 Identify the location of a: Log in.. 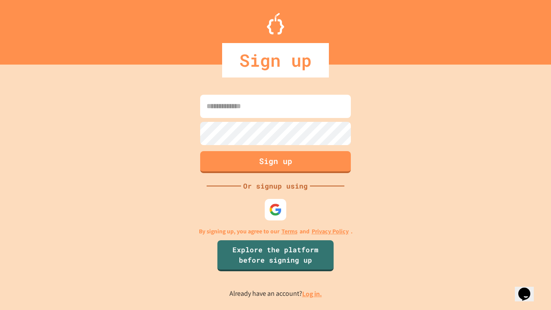
(312, 293).